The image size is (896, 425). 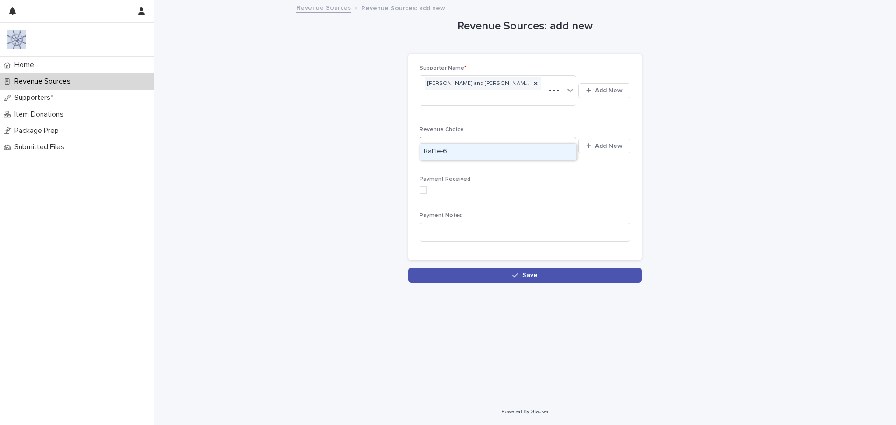 What do you see at coordinates (38, 131) in the screenshot?
I see `p: Package Prep` at bounding box center [38, 131].